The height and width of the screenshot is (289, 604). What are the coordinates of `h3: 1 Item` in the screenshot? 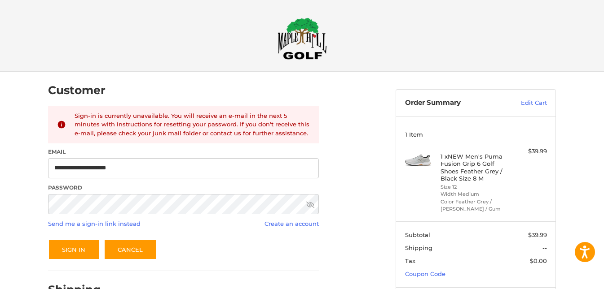 It's located at (476, 135).